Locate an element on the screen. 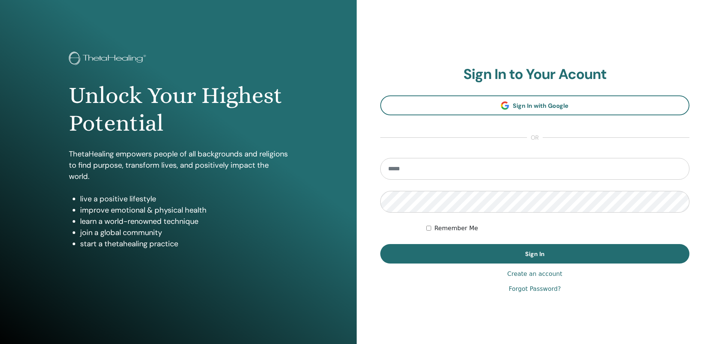  div: Keep me authenticated indefinitely or until I manually logout is located at coordinates (558, 228).